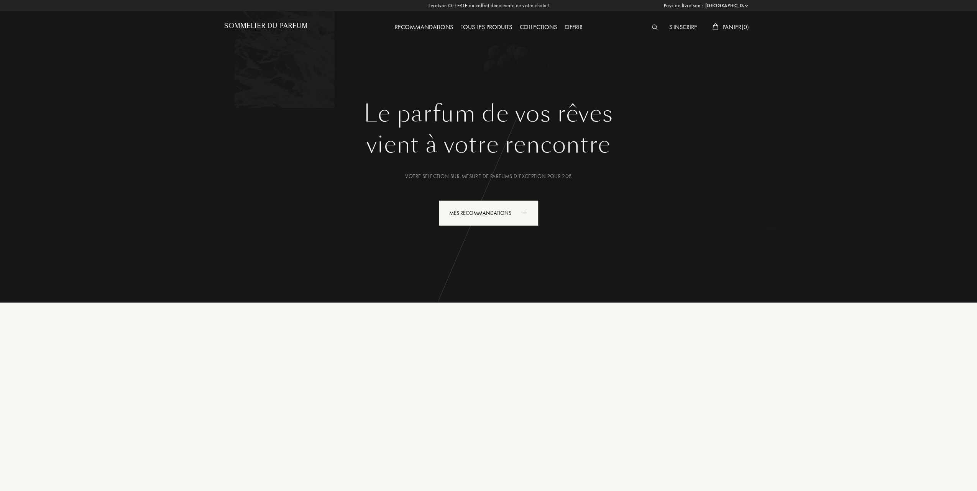 This screenshot has width=977, height=491. Describe the element at coordinates (683, 6) in the screenshot. I see `span: Pays de livraison :` at that location.